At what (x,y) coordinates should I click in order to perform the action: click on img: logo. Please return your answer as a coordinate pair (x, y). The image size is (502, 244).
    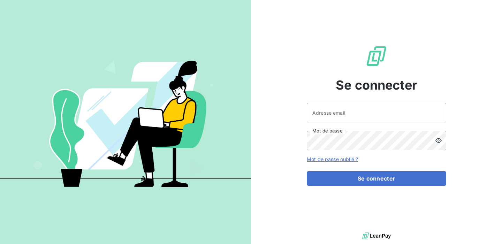
    Looking at the image, I should click on (377, 236).